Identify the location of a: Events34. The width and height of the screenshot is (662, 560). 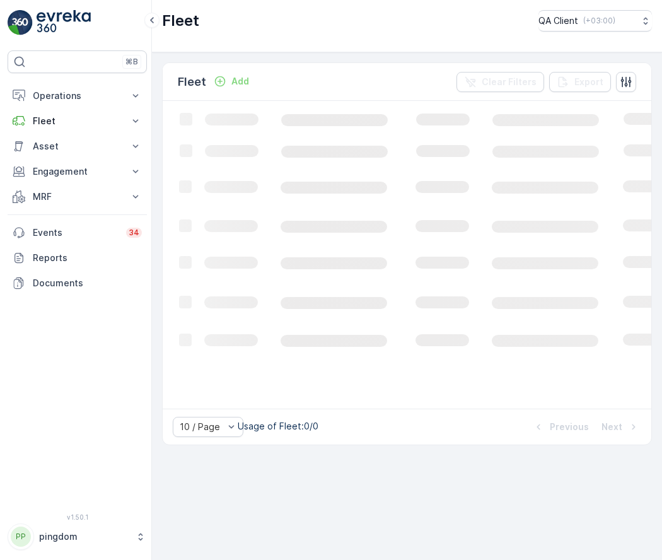
(77, 233).